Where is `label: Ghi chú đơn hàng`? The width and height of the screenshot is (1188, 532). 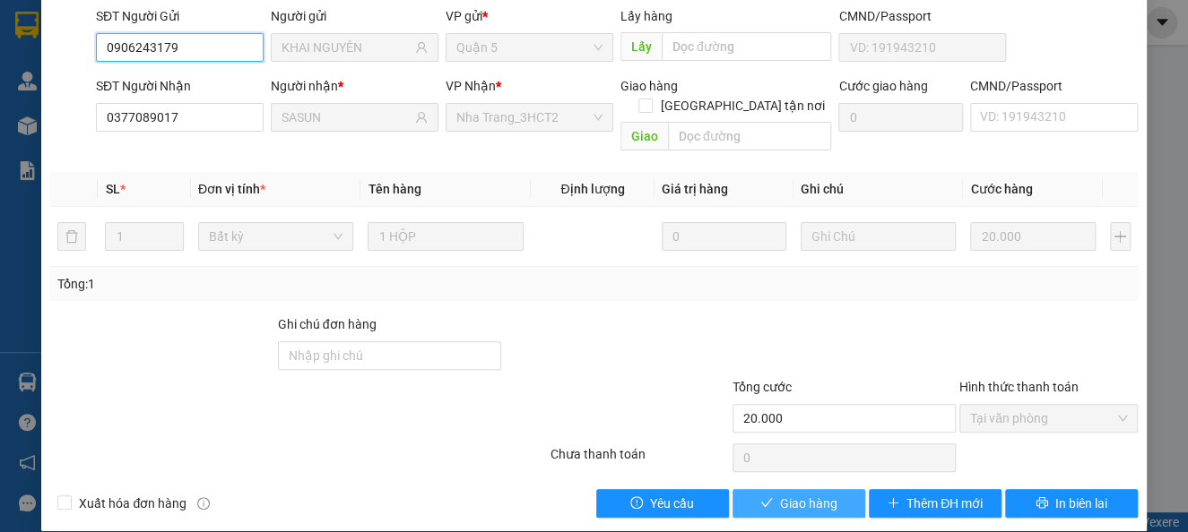
label: Ghi chú đơn hàng is located at coordinates (327, 325).